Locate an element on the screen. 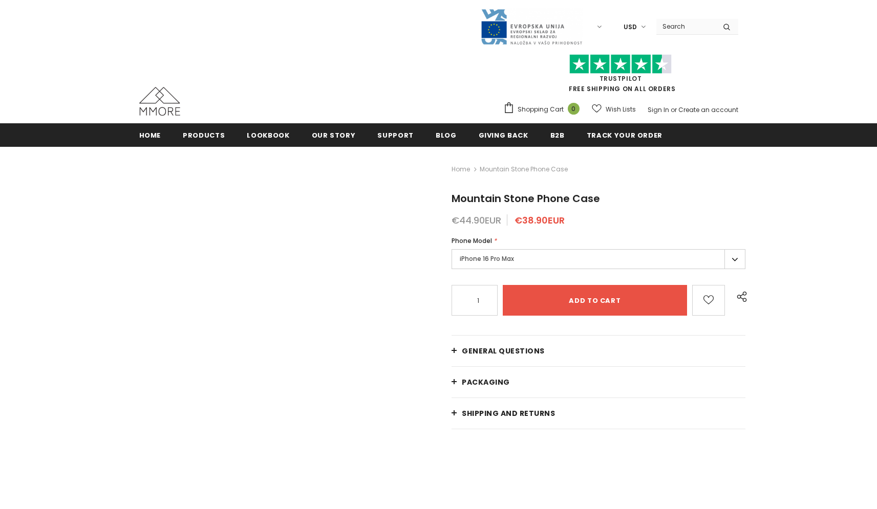 The image size is (877, 509). a: Blog is located at coordinates (446, 135).